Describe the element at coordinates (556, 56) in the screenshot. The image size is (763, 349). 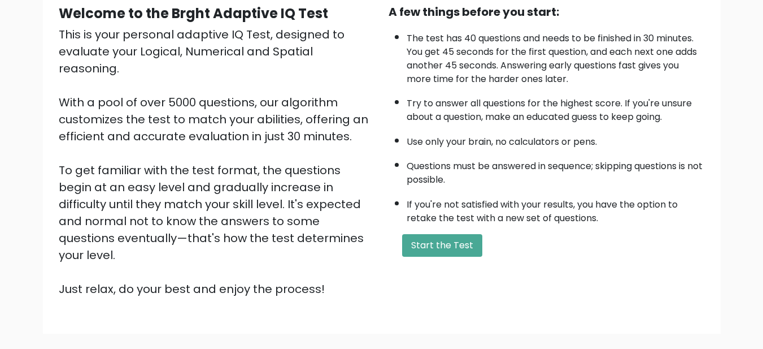
I see `li: The test has 40 questions and needs to be finished in 30 minutes. You get 45 seconds for the firs...` at that location.